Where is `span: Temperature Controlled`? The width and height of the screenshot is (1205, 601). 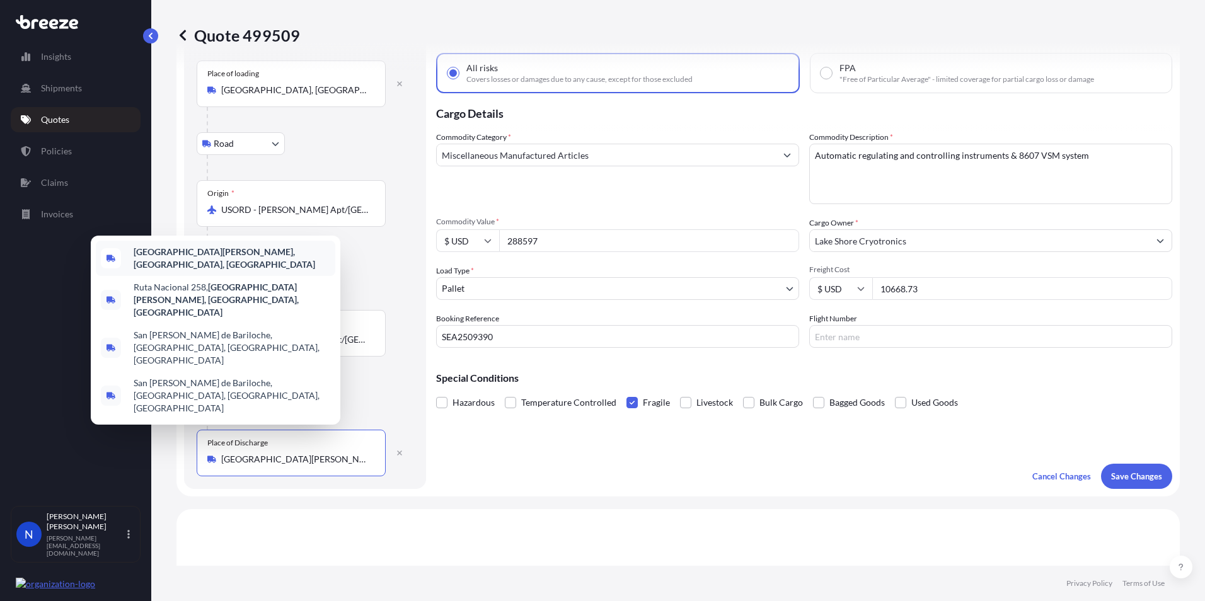
span: Temperature Controlled is located at coordinates (569, 403).